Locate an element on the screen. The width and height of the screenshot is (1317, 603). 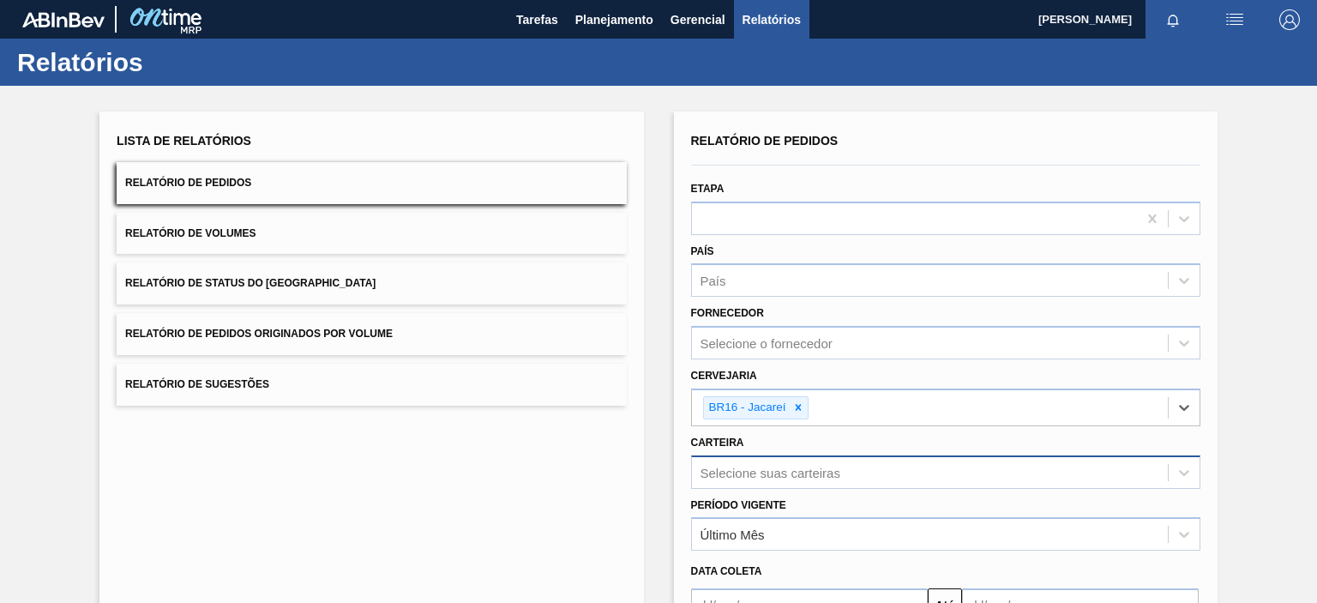
label: Fornecedor is located at coordinates (727, 313).